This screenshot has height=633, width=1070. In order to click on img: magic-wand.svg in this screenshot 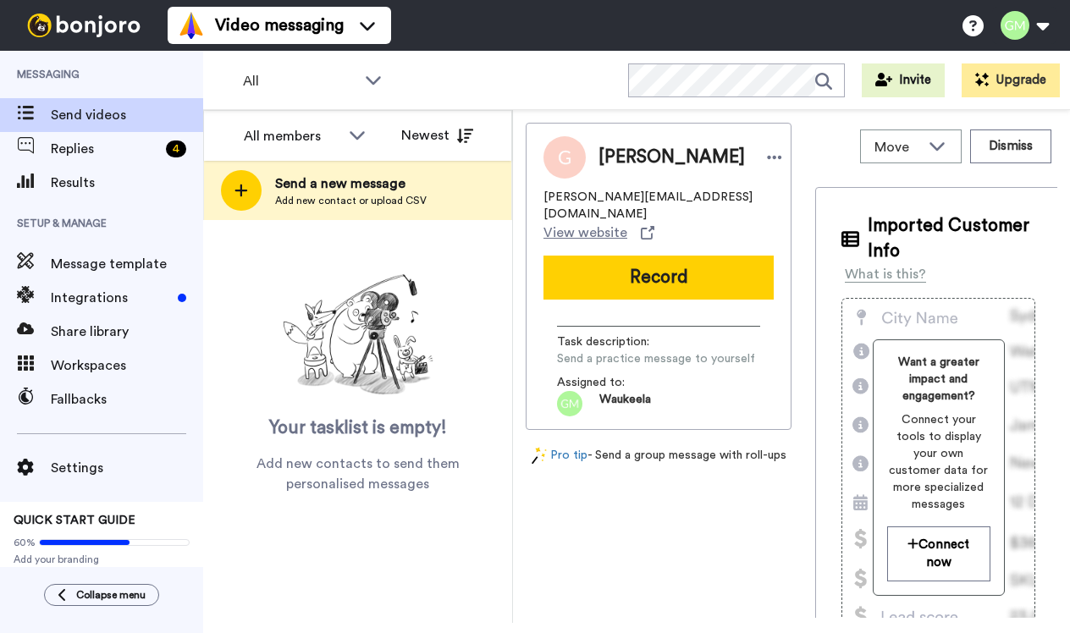, I will do `click(539, 455)`.